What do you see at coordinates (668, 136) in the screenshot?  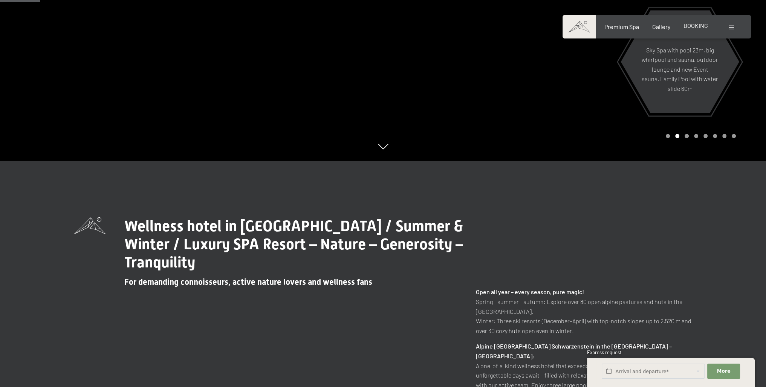 I see `div: Carousel Page 1` at bounding box center [668, 136].